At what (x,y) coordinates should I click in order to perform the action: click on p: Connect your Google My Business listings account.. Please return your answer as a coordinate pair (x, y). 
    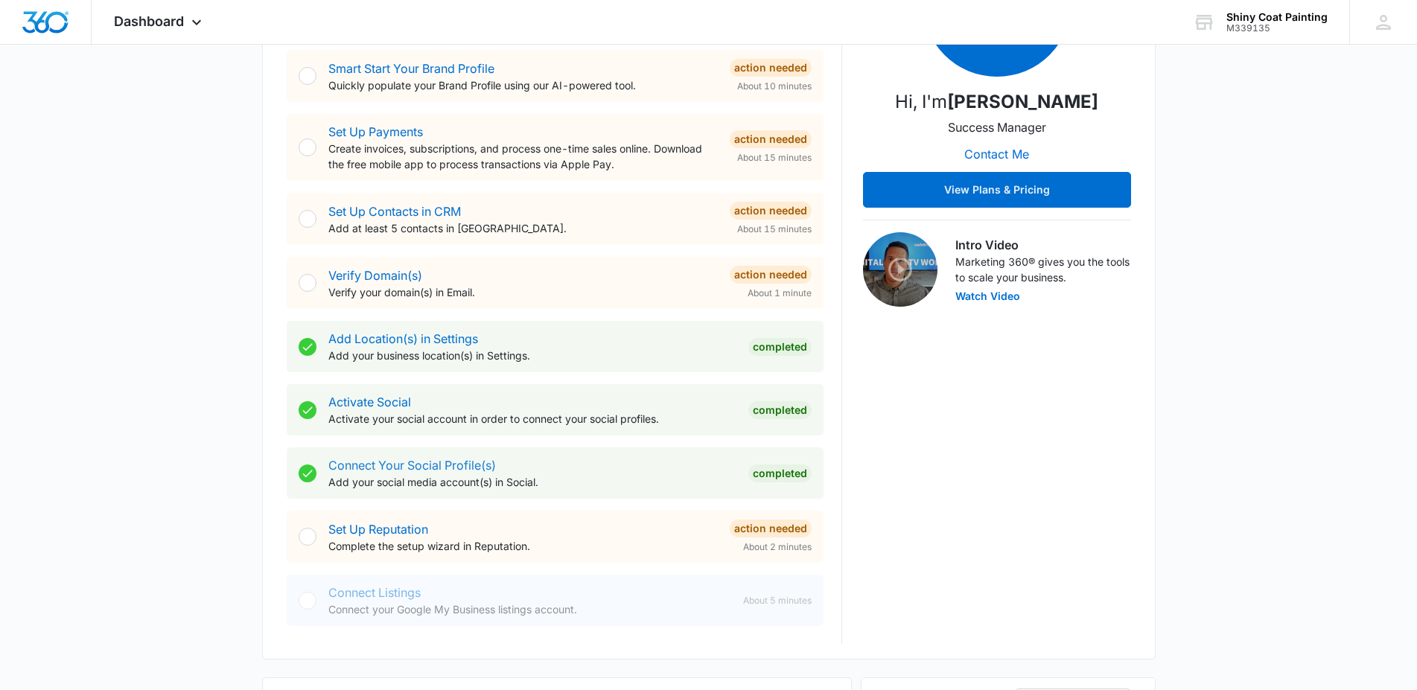
    Looking at the image, I should click on (529, 609).